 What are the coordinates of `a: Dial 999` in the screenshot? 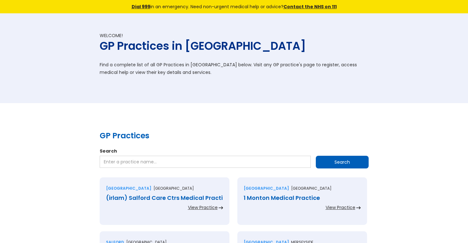 It's located at (141, 7).